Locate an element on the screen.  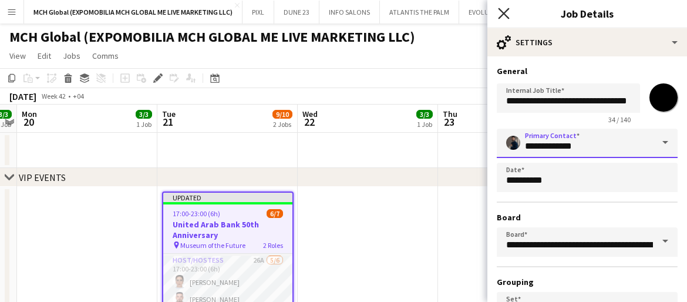
div: Settings is located at coordinates (587, 42).